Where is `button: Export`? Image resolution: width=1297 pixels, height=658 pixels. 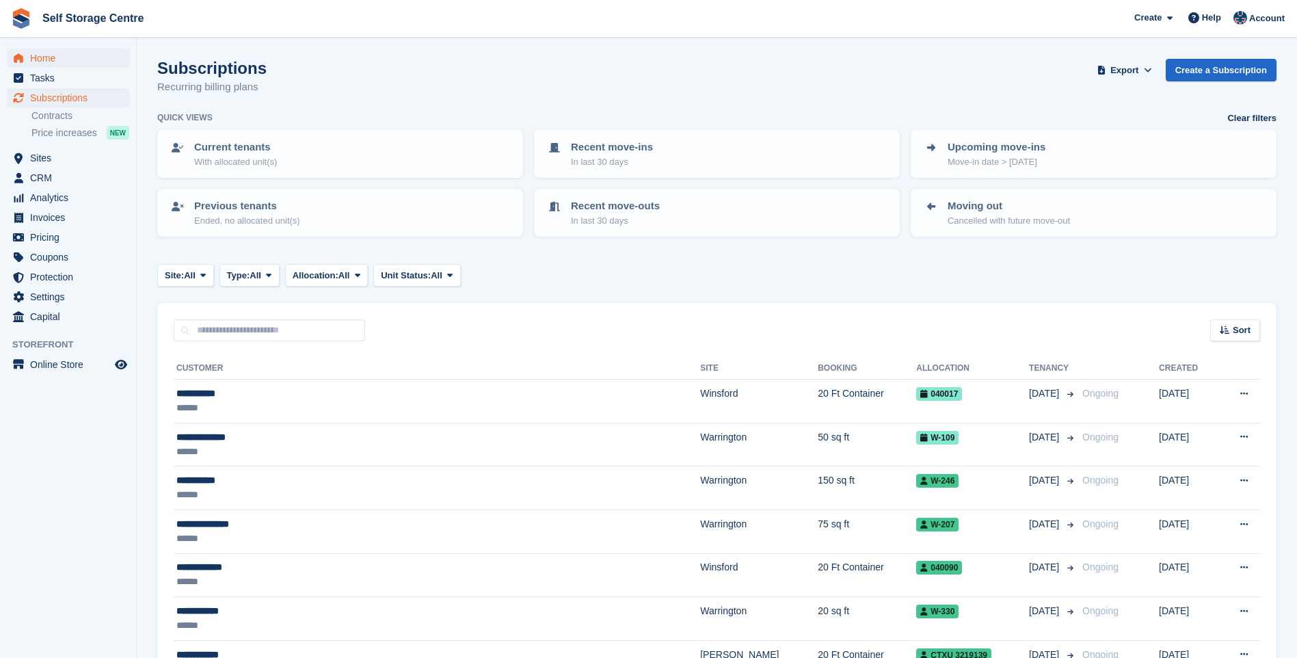
button: Export is located at coordinates (1125, 70).